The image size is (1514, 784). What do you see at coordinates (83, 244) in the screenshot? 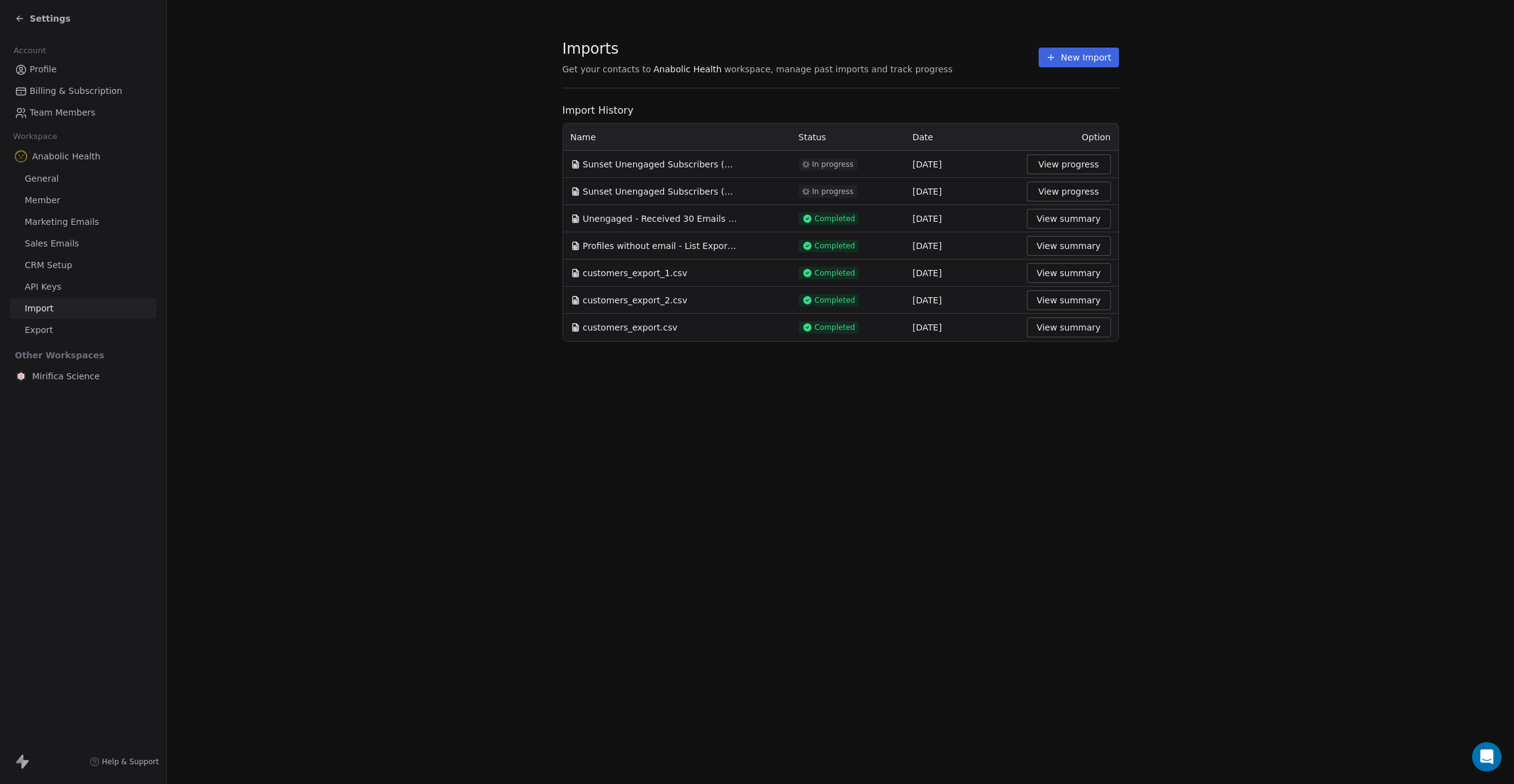
I see `a: Sales Emails` at bounding box center [83, 244].